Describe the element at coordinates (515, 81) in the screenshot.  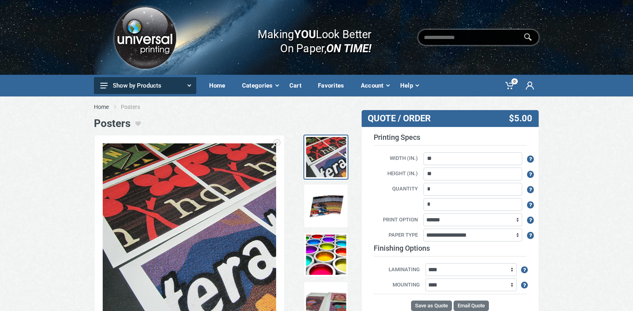
I see `span: 0` at that location.